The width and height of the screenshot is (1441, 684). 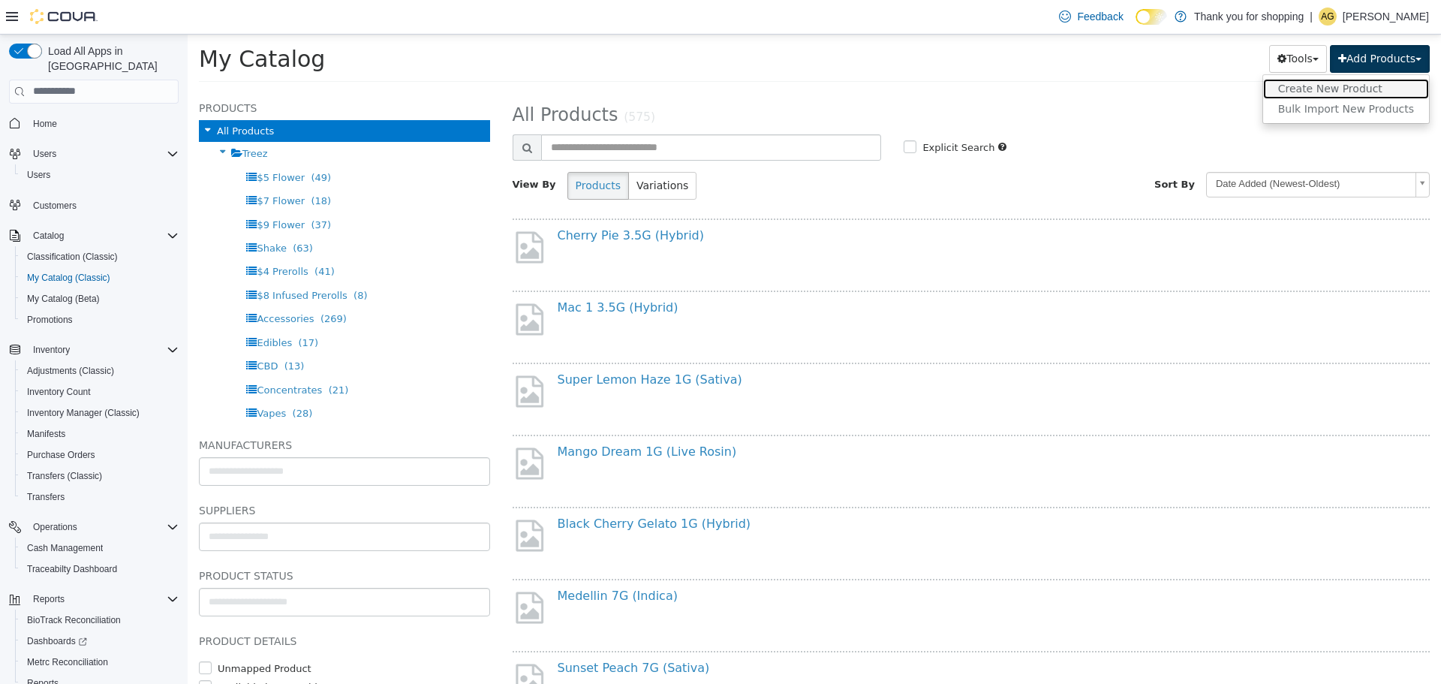 What do you see at coordinates (100, 662) in the screenshot?
I see `button: Metrc Reconciliation` at bounding box center [100, 662].